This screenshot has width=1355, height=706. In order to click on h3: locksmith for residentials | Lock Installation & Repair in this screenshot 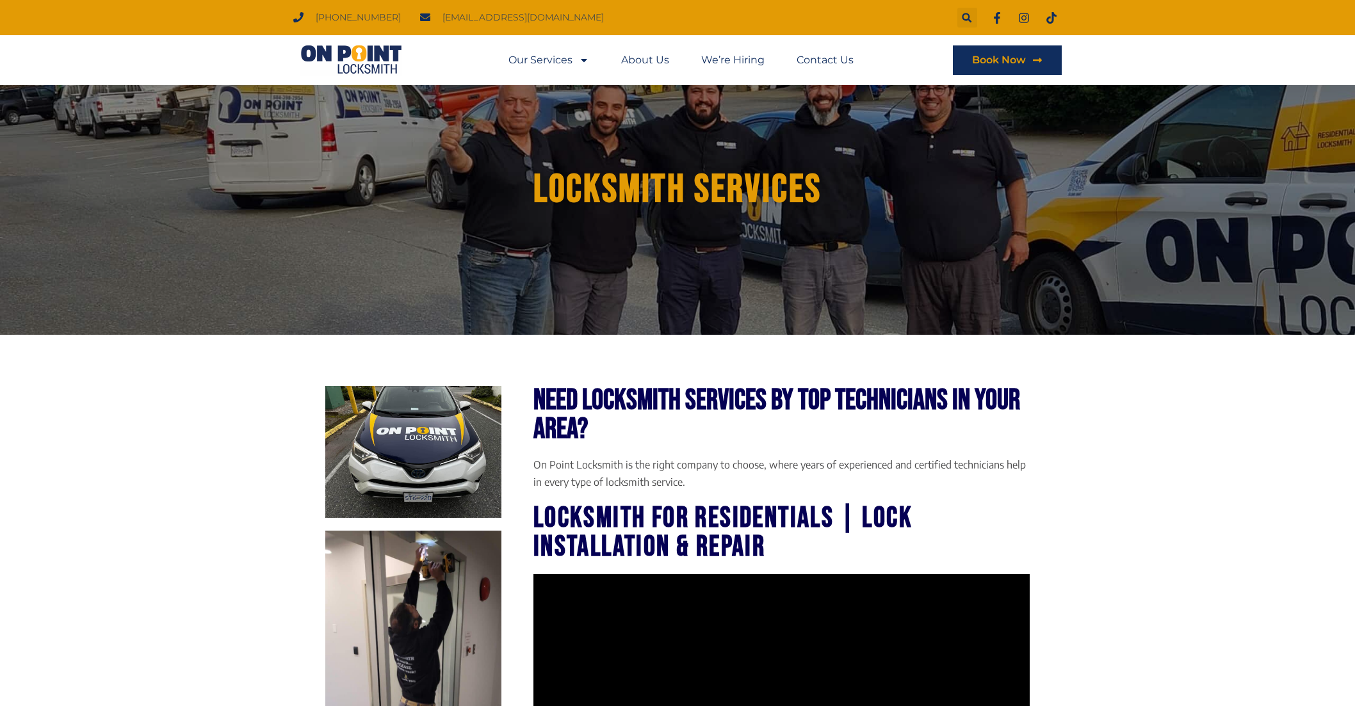, I will do `click(781, 533)`.